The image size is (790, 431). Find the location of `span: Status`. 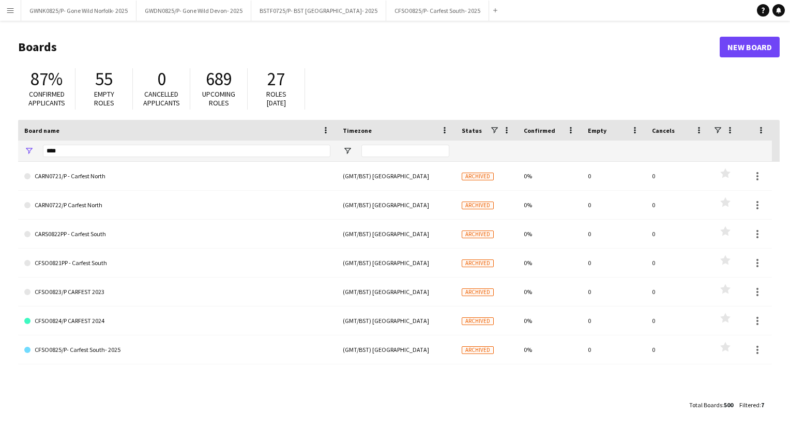

span: Status is located at coordinates (472, 130).